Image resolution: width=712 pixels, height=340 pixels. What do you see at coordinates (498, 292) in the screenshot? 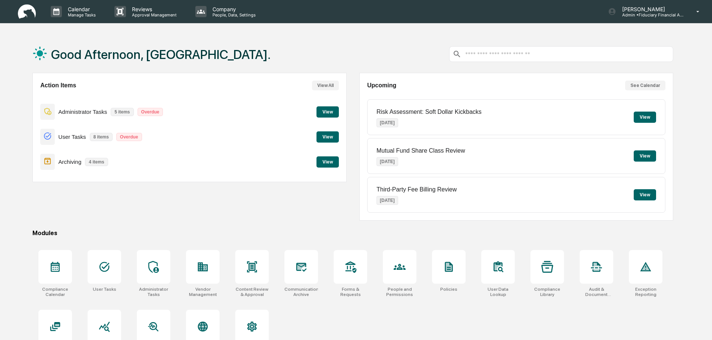
I see `div: User Data Lookup` at bounding box center [498, 292].